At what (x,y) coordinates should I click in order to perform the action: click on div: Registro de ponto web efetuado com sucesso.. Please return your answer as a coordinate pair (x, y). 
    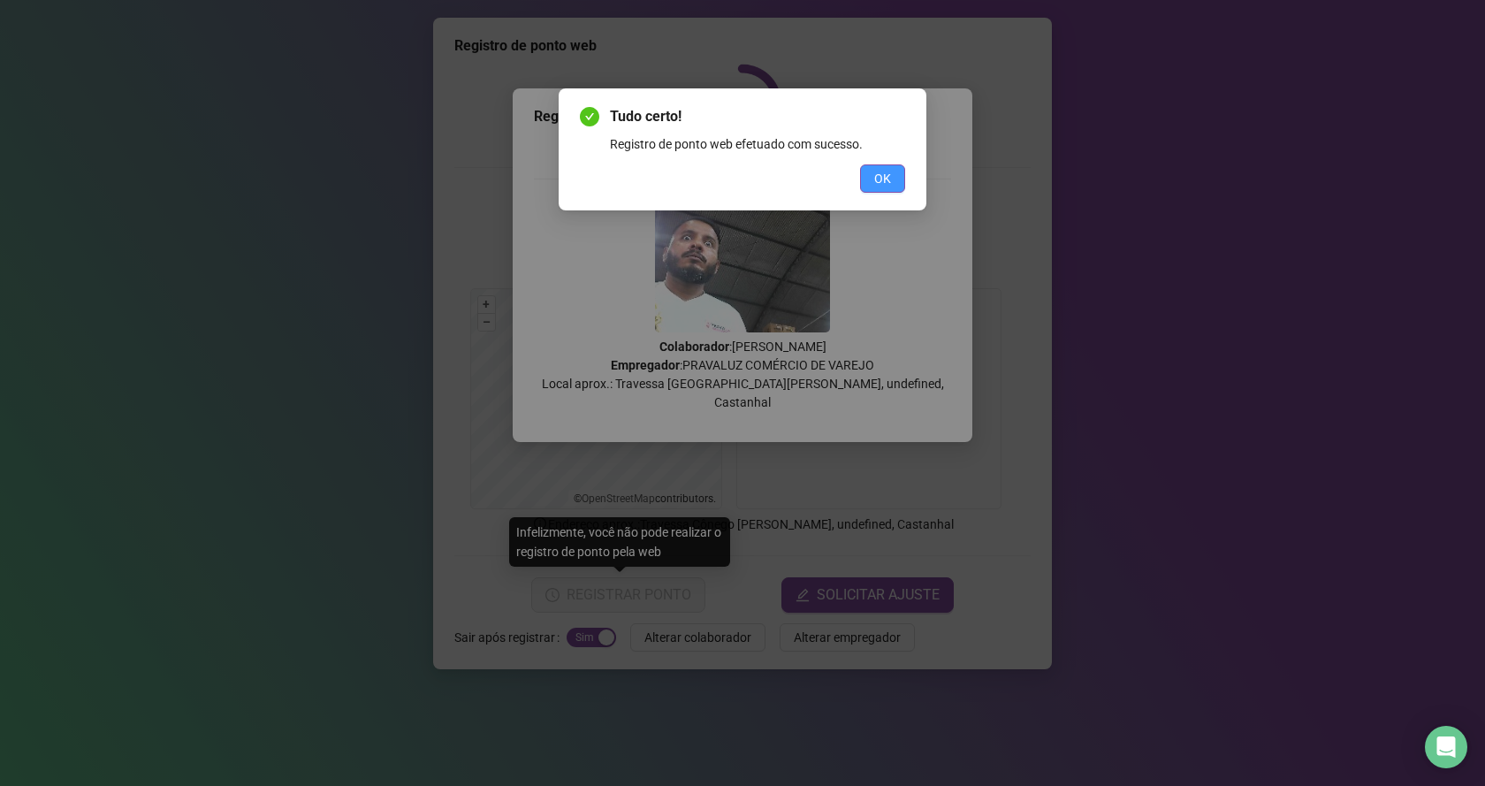
    Looking at the image, I should click on (757, 144).